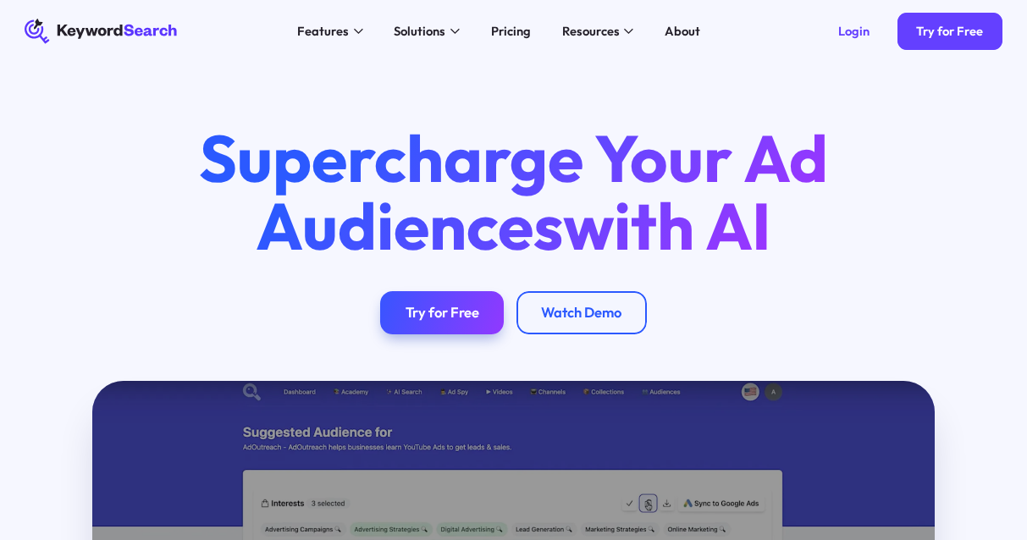 Image resolution: width=1027 pixels, height=540 pixels. What do you see at coordinates (591, 31) in the screenshot?
I see `div: Resources` at bounding box center [591, 31].